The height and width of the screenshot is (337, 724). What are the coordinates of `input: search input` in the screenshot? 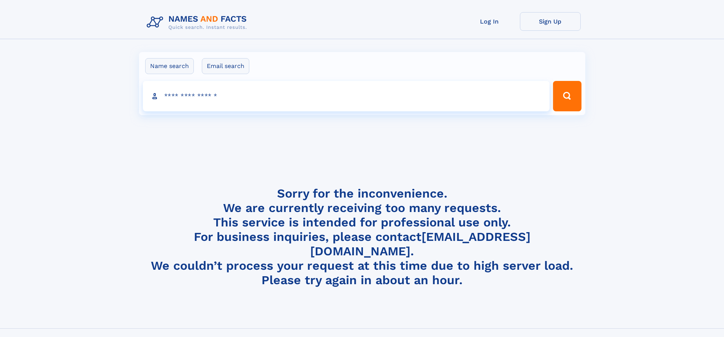 It's located at (346, 96).